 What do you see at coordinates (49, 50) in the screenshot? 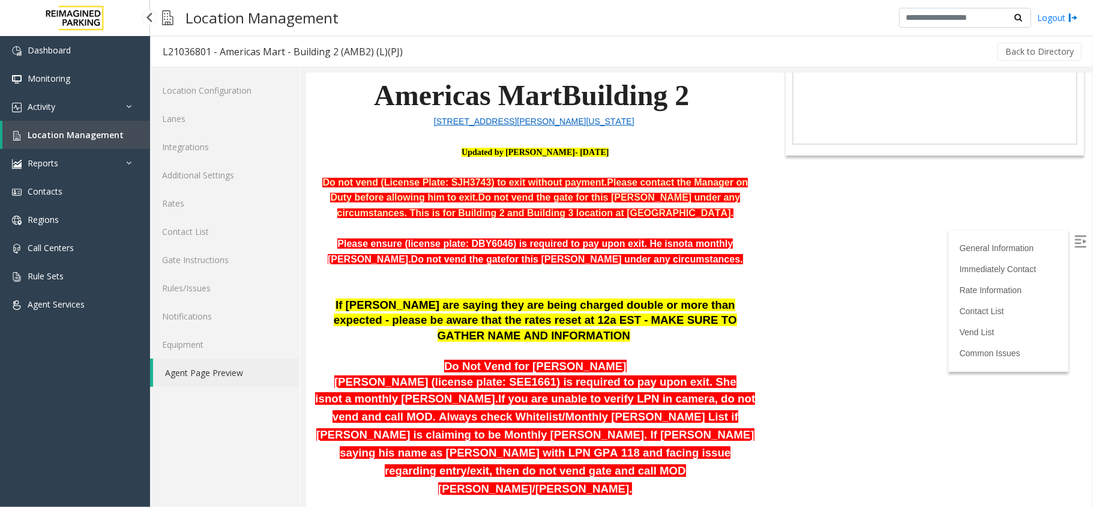
I see `span: Dashboard` at bounding box center [49, 50].